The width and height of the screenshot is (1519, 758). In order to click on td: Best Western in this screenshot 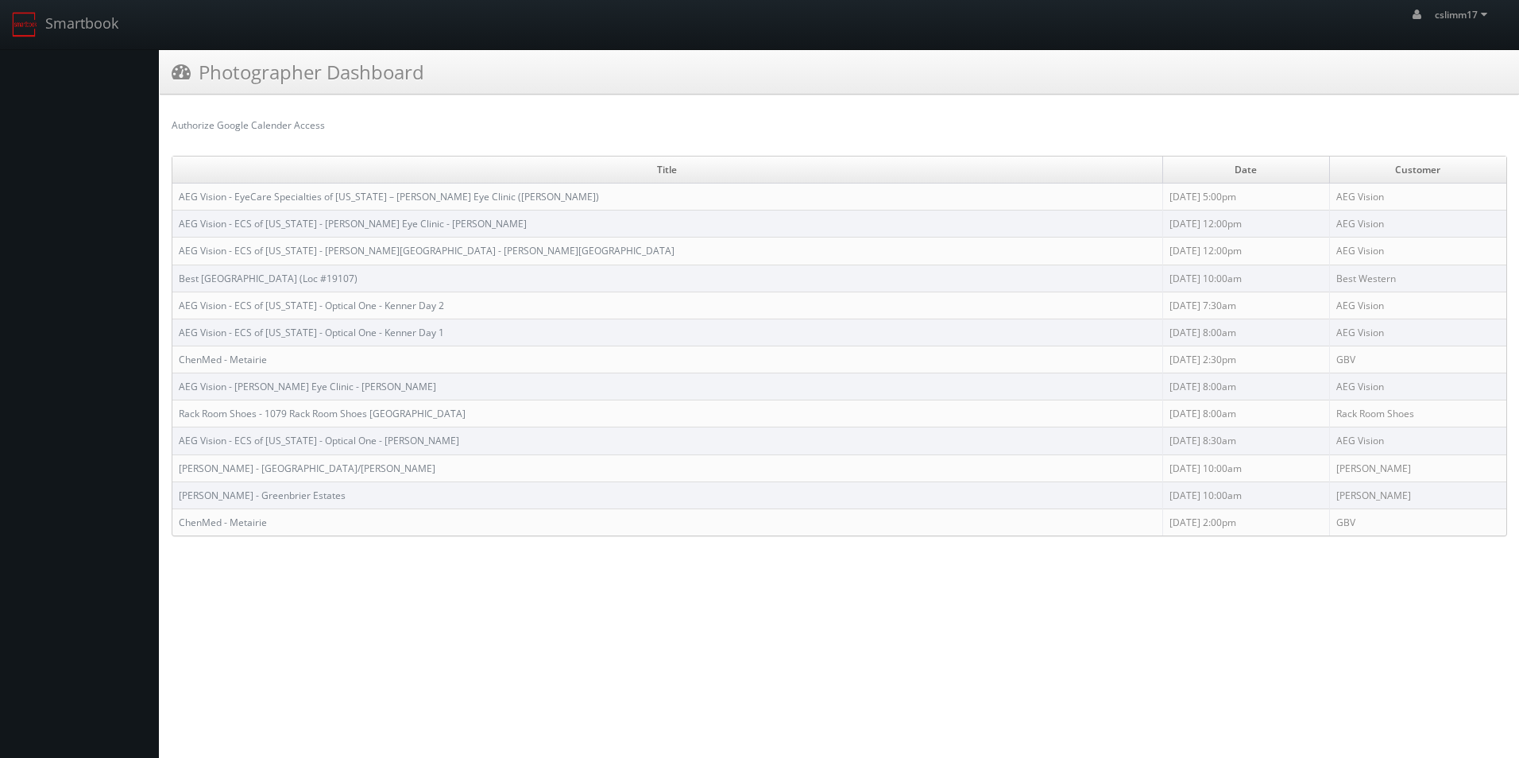, I will do `click(1417, 278)`.